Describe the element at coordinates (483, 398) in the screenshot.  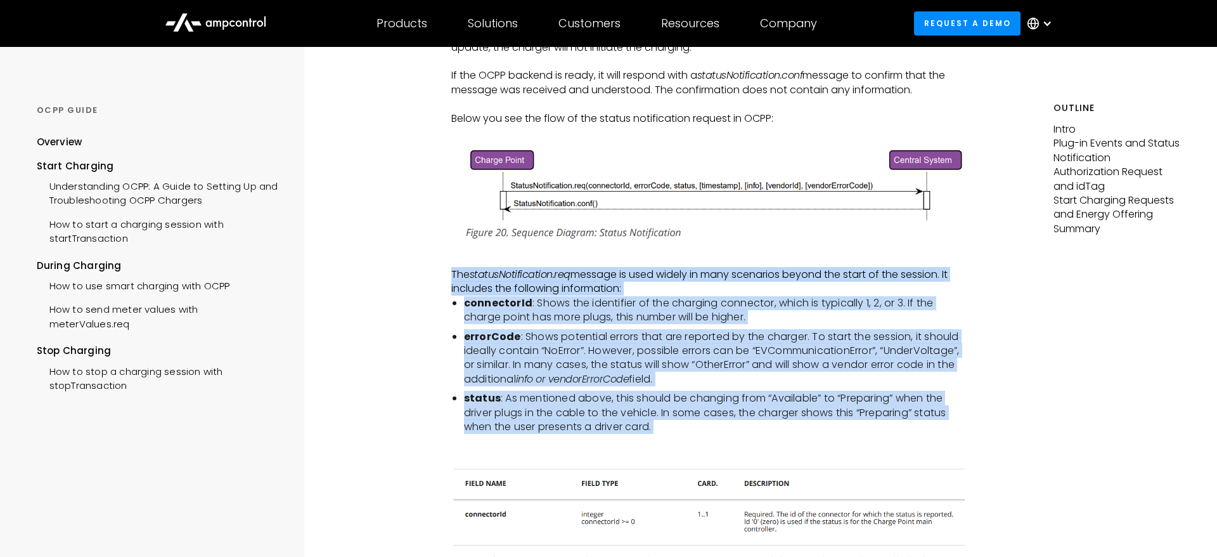
I see `strong: status` at that location.